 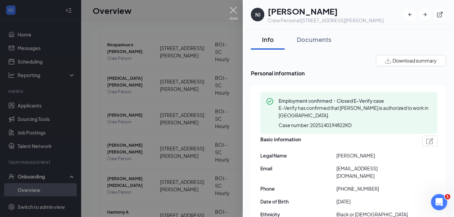 I want to click on span: Employment confirmed・Closed E-Verify case, so click(x=356, y=101).